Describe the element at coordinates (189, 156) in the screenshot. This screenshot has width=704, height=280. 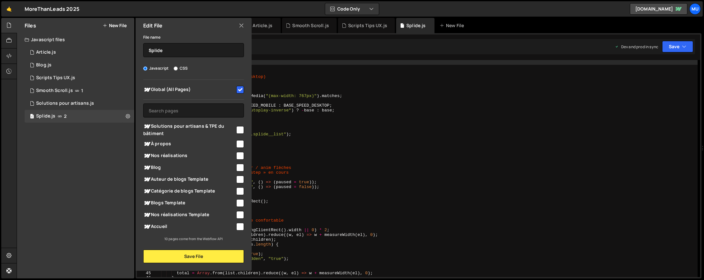
I see `span: Nos réalisations` at that location.